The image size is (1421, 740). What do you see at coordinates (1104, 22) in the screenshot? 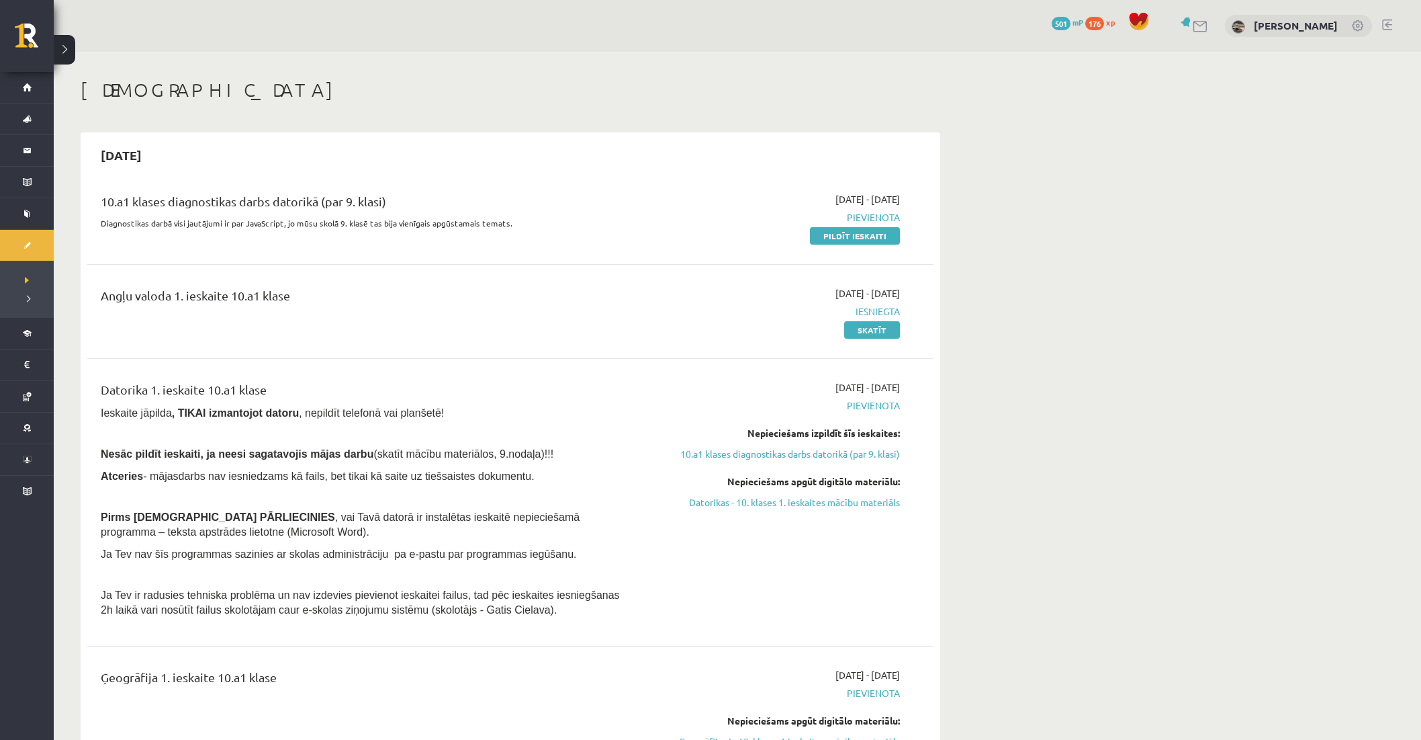
I see `a: 176 xp` at bounding box center [1104, 22].